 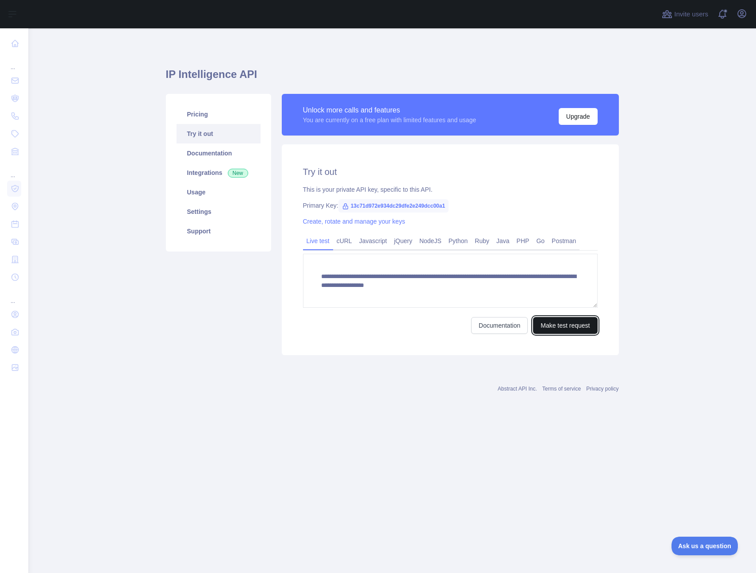 What do you see at coordinates (373, 241) in the screenshot?
I see `a: Javascript` at bounding box center [373, 241].